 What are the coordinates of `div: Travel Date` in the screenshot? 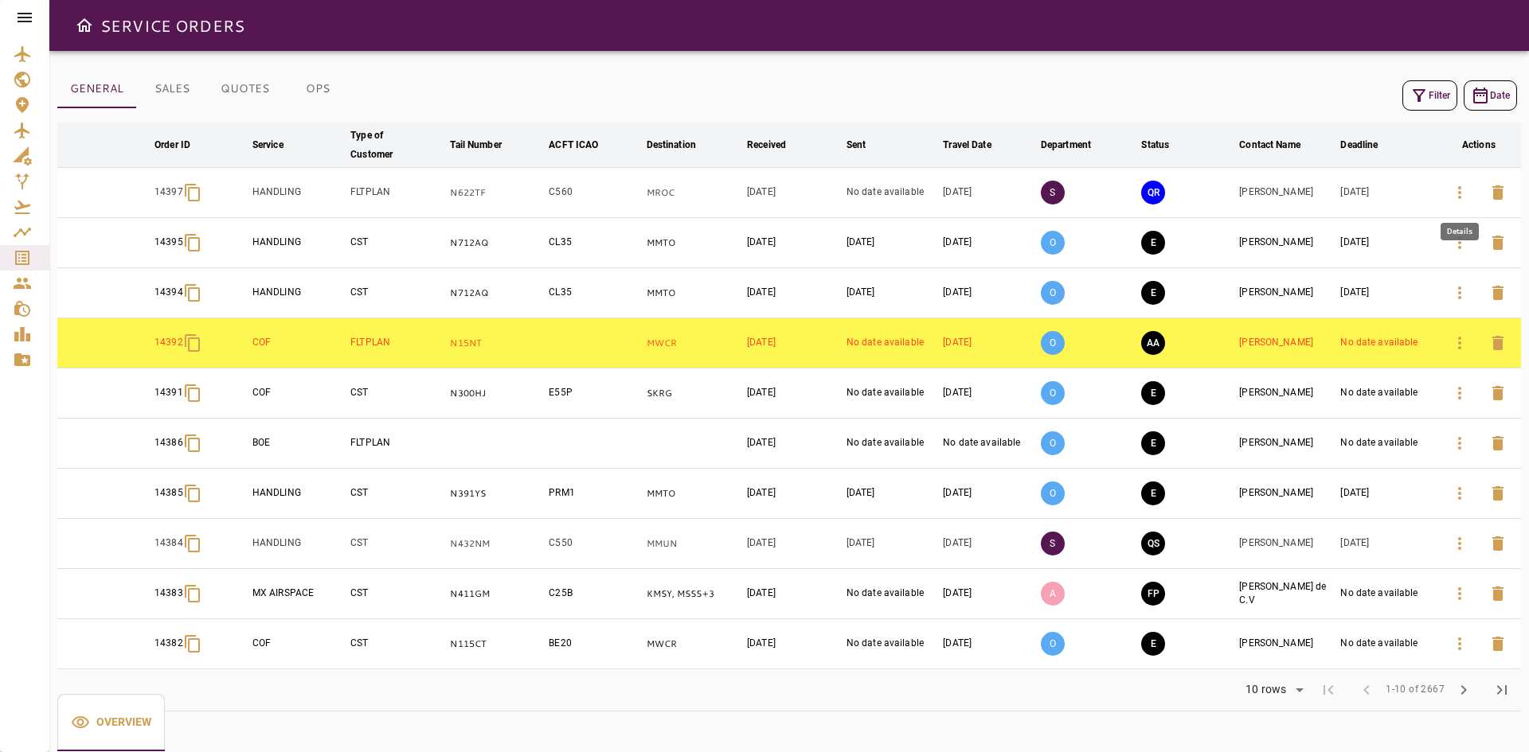 It's located at (966, 145).